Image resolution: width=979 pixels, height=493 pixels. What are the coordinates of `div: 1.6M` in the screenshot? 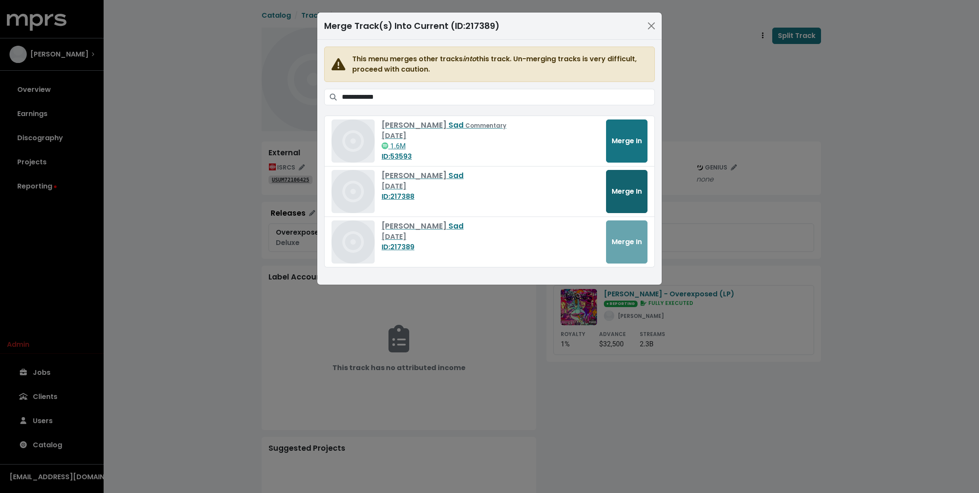 It's located at (490, 146).